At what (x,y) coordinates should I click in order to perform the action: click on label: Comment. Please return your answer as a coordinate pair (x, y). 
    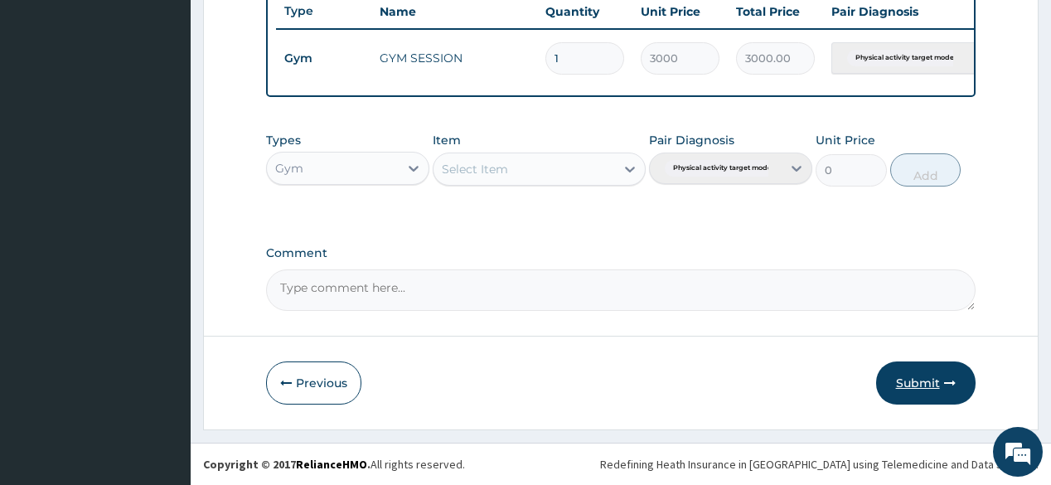
    Looking at the image, I should click on (620, 253).